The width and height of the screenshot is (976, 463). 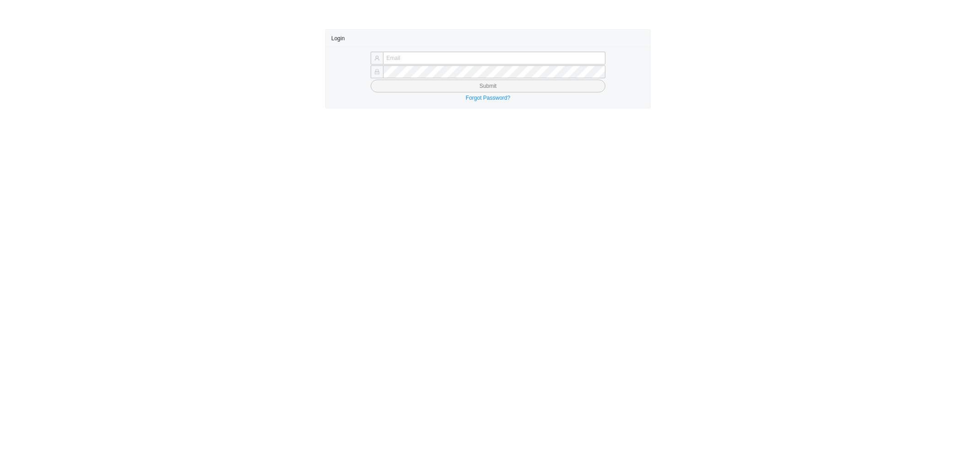 What do you see at coordinates (488, 98) in the screenshot?
I see `a: Forgot Password?` at bounding box center [488, 98].